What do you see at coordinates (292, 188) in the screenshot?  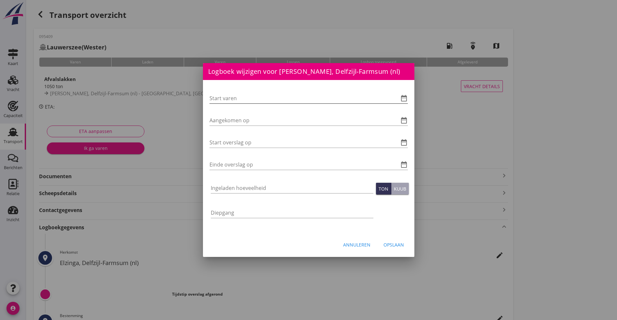 I see `input: Ingeladen hoeveelheid` at bounding box center [292, 188].